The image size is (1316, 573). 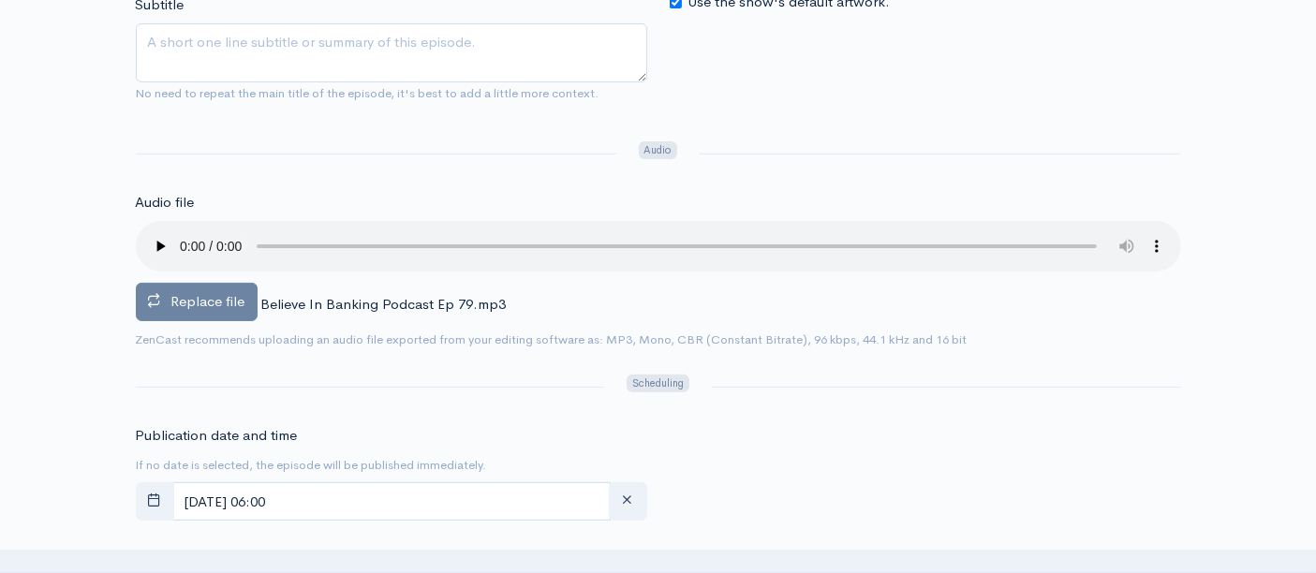 I want to click on label: Audio file, so click(x=165, y=202).